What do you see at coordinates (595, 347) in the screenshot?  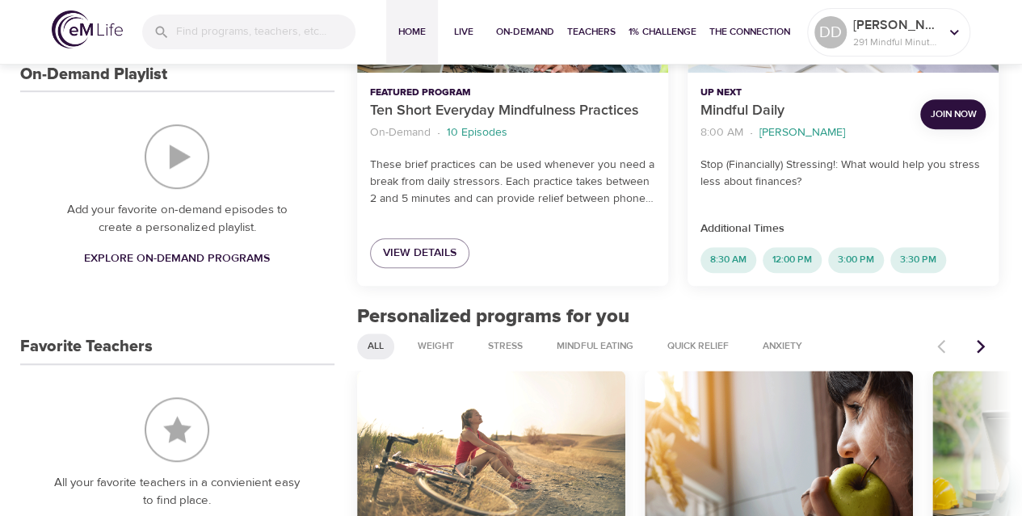 I see `div: Mindful Eating` at bounding box center [595, 347].